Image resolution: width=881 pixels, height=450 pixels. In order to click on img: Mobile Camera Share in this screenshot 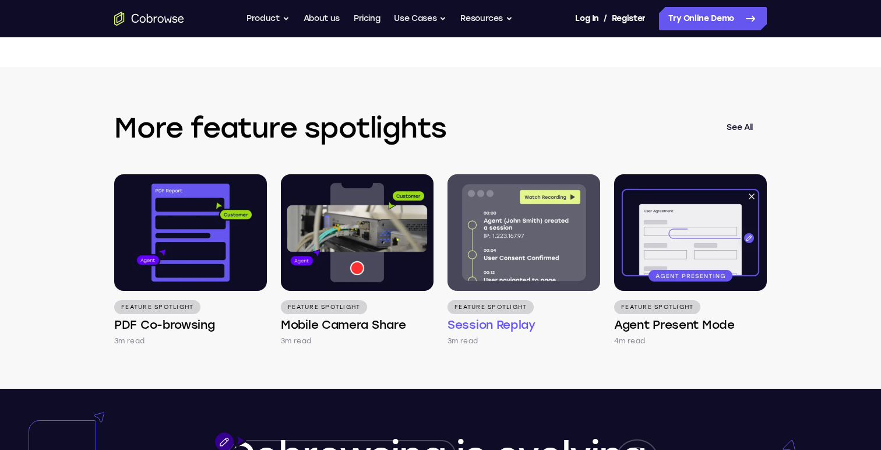, I will do `click(357, 232)`.